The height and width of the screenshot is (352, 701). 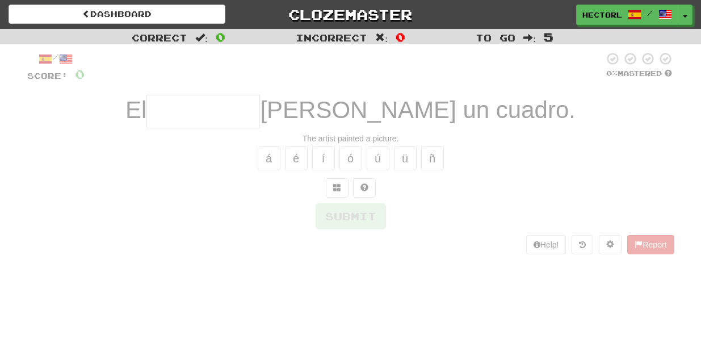 What do you see at coordinates (269, 158) in the screenshot?
I see `button: á` at bounding box center [269, 158].